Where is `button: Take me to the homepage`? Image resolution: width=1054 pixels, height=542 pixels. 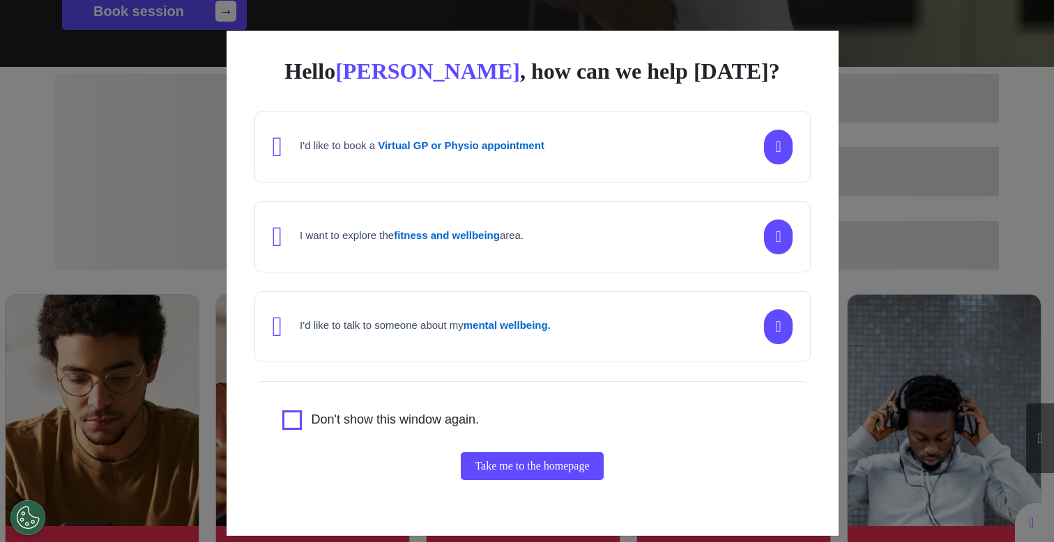
button: Take me to the homepage is located at coordinates (532, 466).